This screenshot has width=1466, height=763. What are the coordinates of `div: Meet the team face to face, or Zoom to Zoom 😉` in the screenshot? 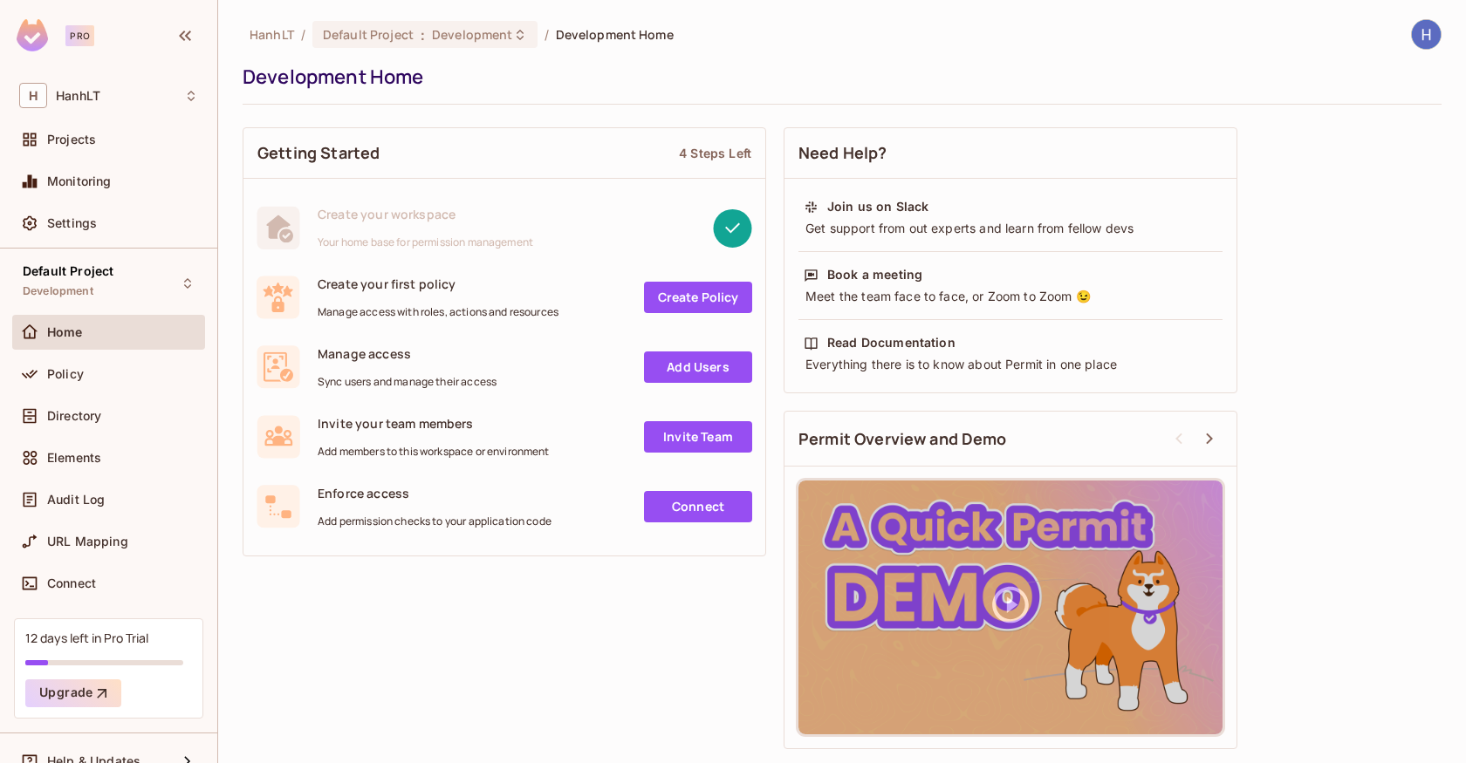 It's located at (1010, 297).